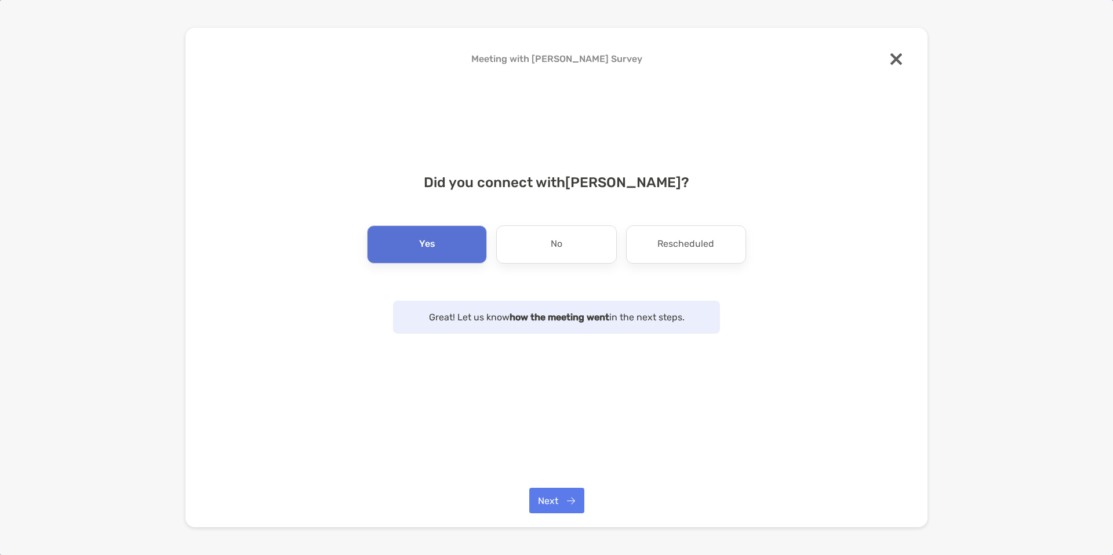 This screenshot has width=1113, height=555. Describe the element at coordinates (557, 245) in the screenshot. I see `p: No` at that location.